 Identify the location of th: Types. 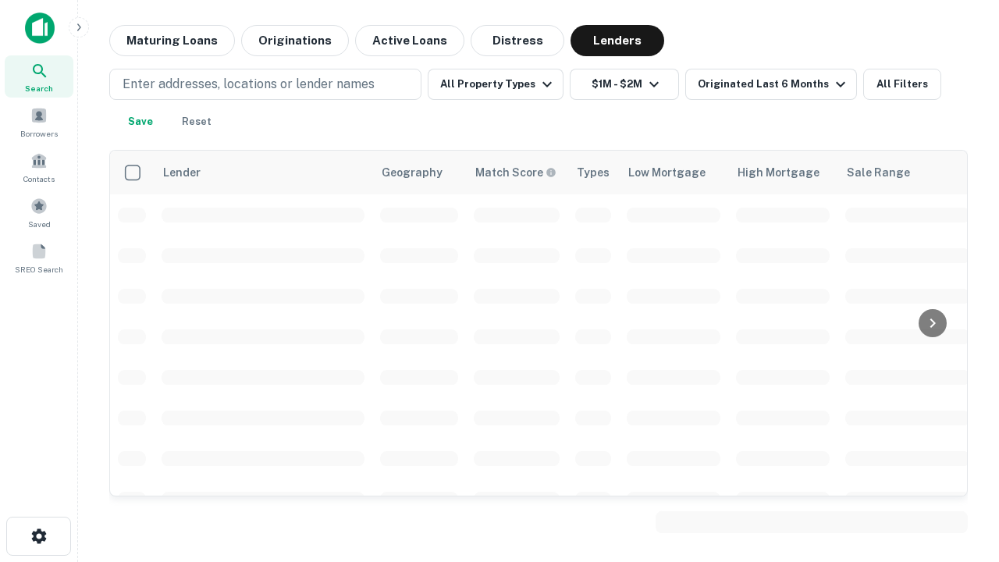
(593, 172).